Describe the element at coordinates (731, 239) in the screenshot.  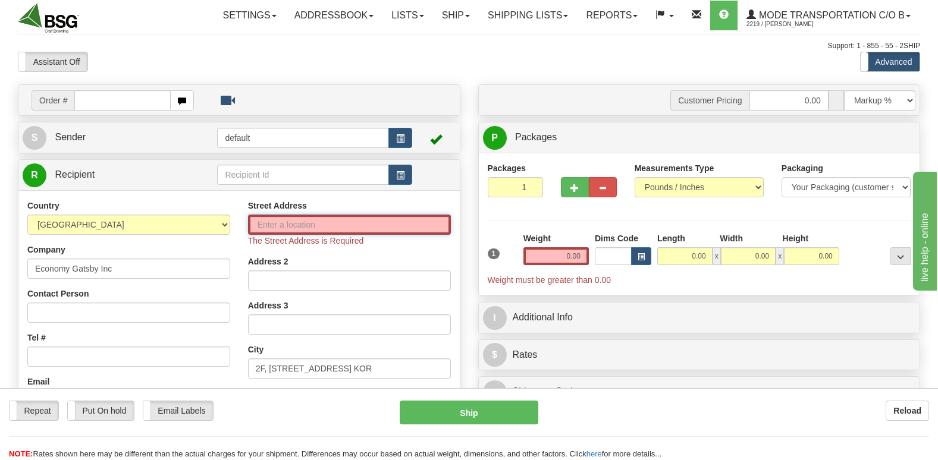
I see `label: Width` at that location.